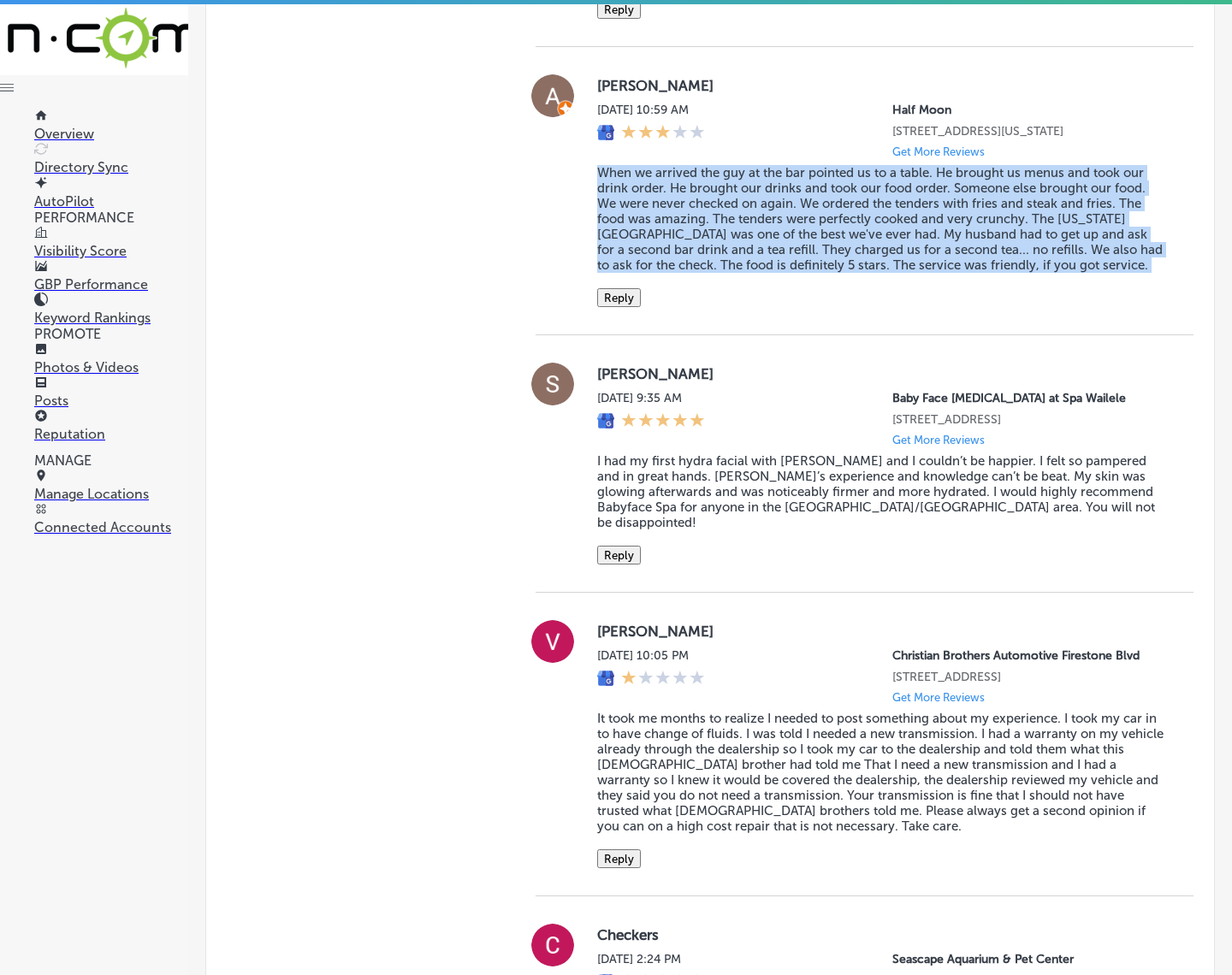 The width and height of the screenshot is (1232, 975). What do you see at coordinates (111, 527) in the screenshot?
I see `p: Connected Accounts` at bounding box center [111, 527].